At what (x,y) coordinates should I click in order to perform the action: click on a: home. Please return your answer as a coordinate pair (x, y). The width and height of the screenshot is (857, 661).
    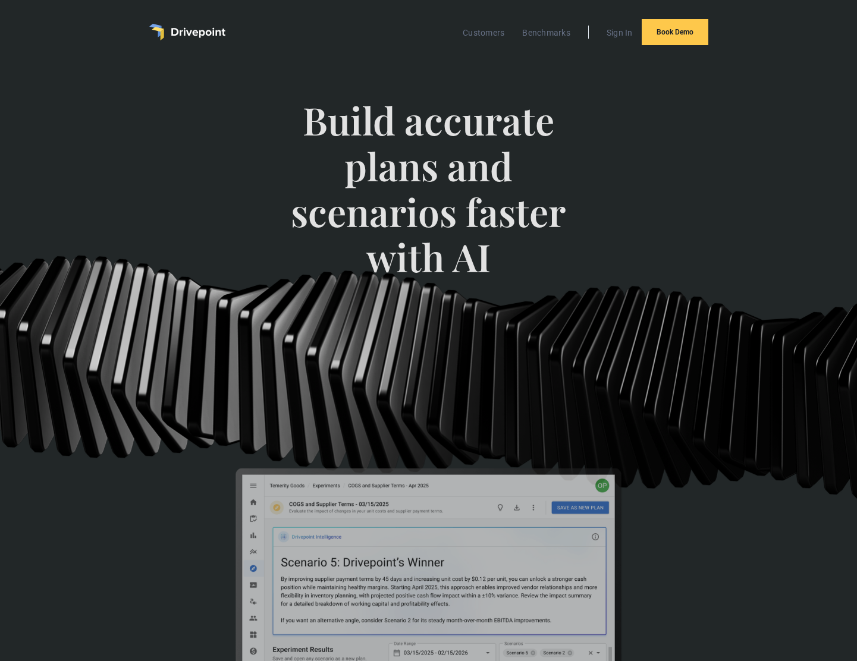
    Looking at the image, I should click on (187, 32).